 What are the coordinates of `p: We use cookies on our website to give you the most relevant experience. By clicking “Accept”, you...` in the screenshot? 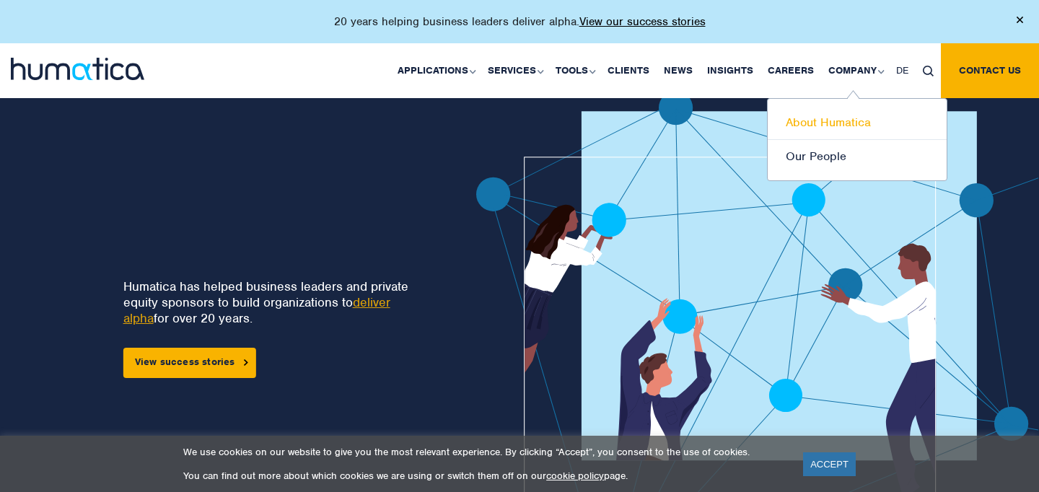 It's located at (484, 452).